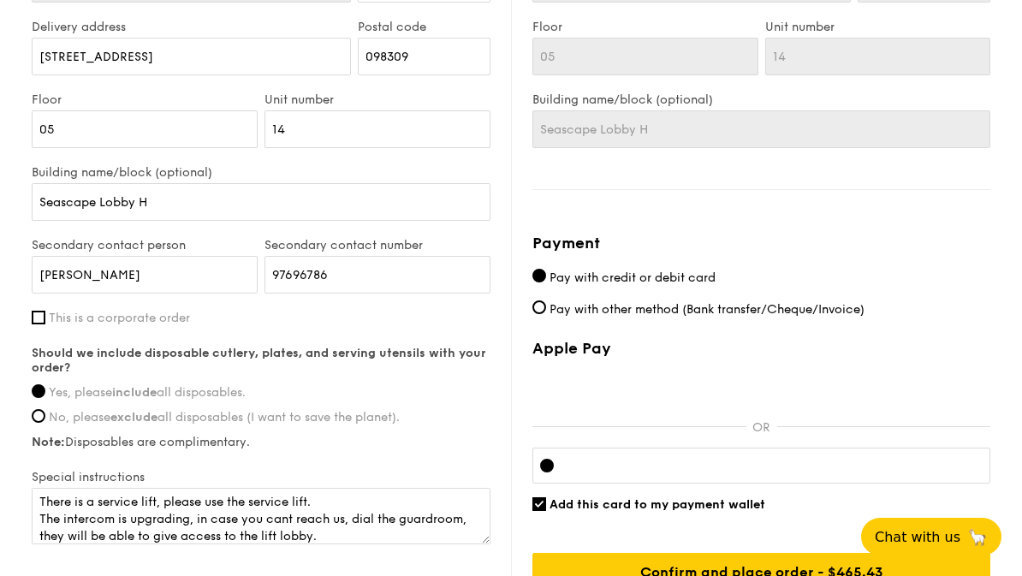  I want to click on label: Secondary contact number, so click(377, 245).